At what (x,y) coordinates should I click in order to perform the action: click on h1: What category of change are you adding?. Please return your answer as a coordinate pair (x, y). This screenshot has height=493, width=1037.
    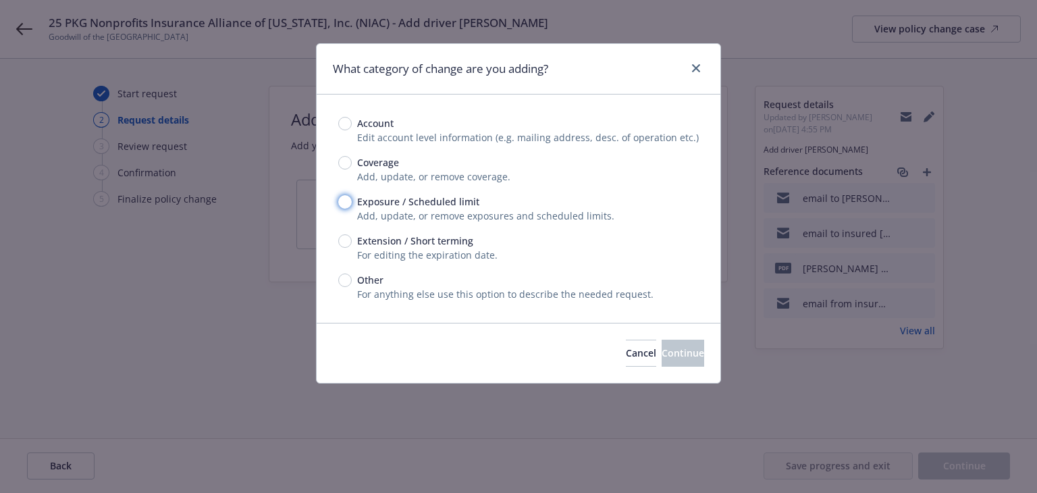
    Looking at the image, I should click on (440, 69).